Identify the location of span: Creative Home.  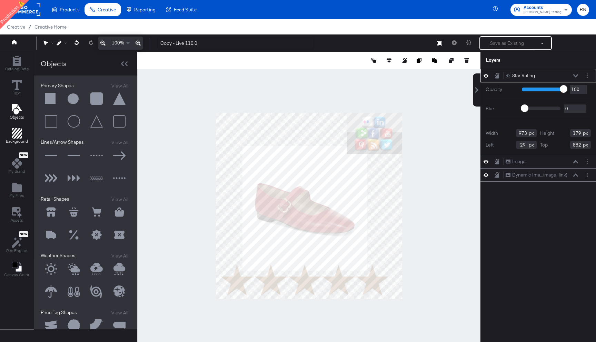
(50, 27).